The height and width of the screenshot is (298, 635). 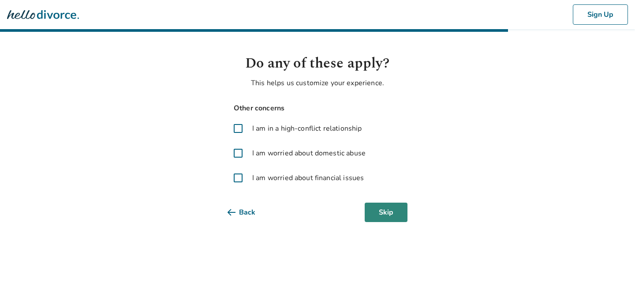 What do you see at coordinates (307, 128) in the screenshot?
I see `span: I am in a high-conflict relationship` at bounding box center [307, 128].